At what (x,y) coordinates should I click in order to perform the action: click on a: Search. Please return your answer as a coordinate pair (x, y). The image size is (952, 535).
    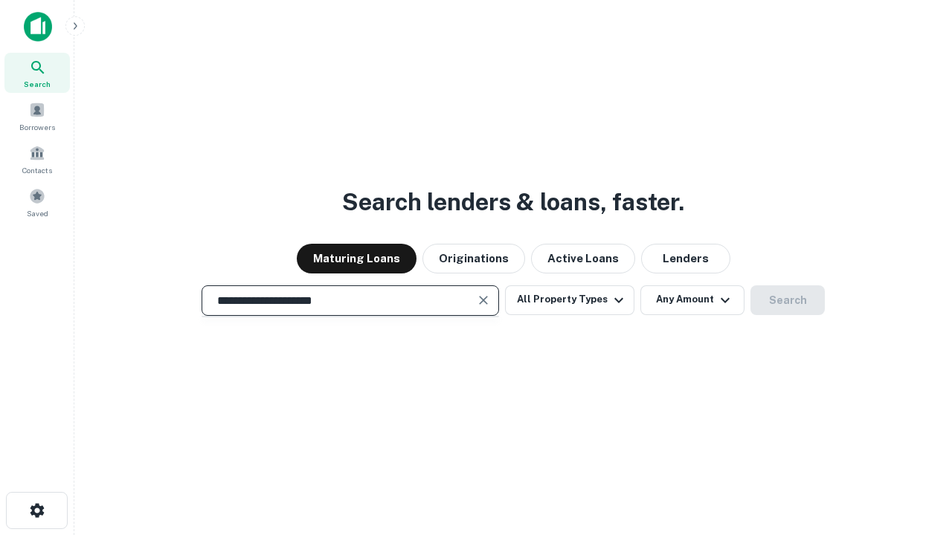
    Looking at the image, I should click on (37, 73).